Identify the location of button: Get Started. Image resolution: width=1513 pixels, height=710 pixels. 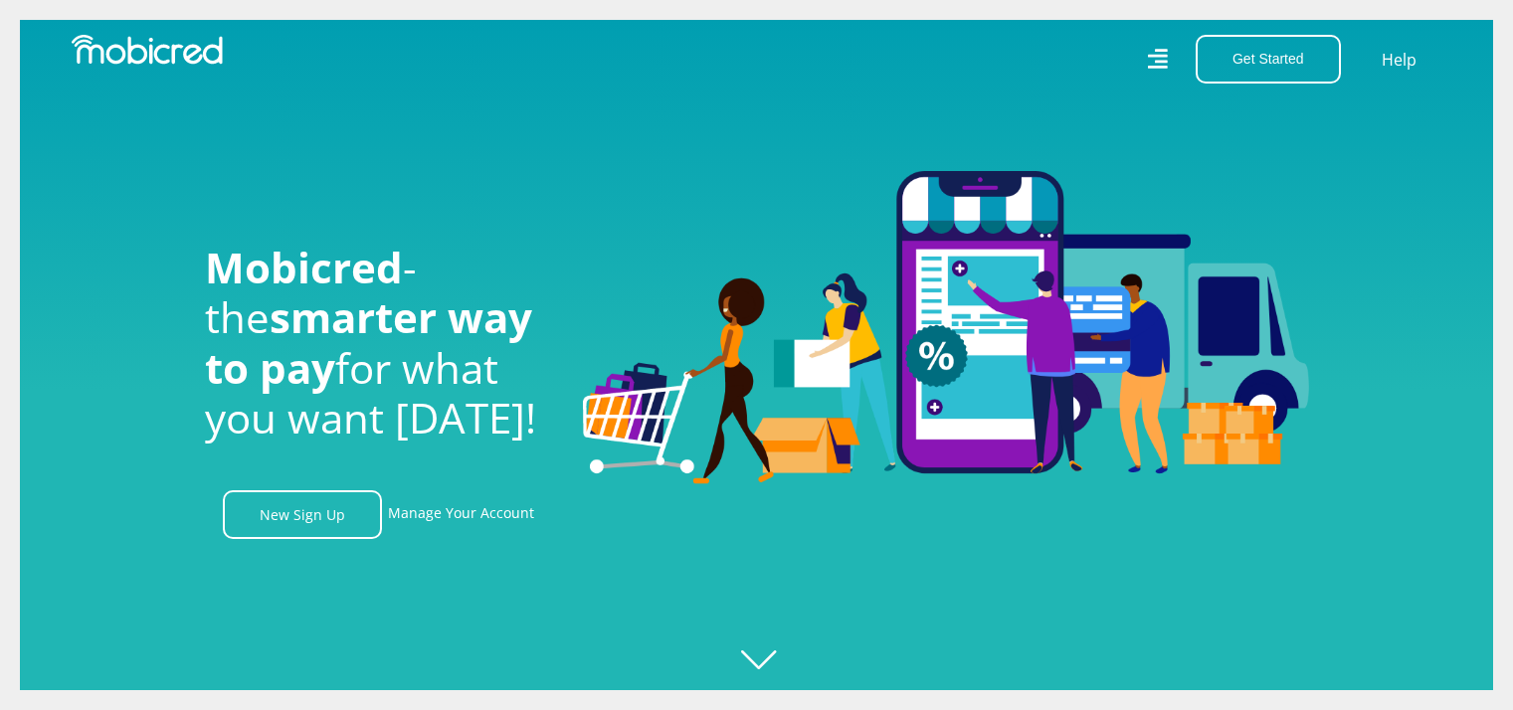
(1268, 59).